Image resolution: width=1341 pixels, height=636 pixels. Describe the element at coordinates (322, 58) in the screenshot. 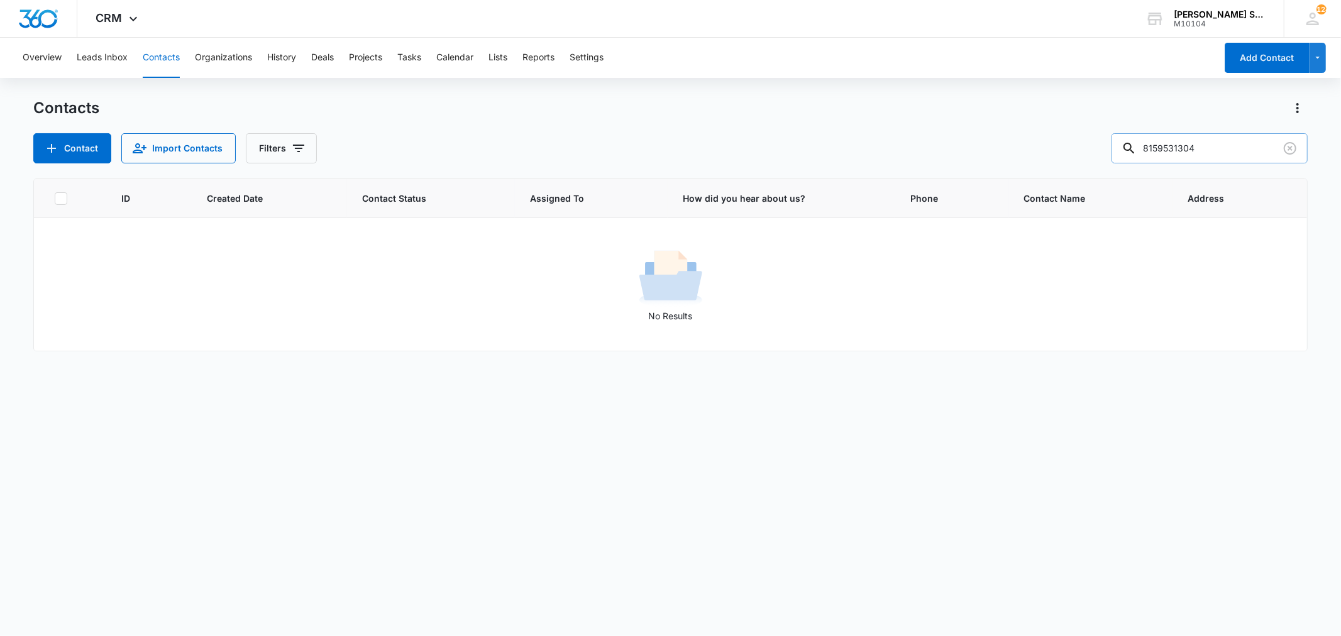

I see `button: Deals` at that location.